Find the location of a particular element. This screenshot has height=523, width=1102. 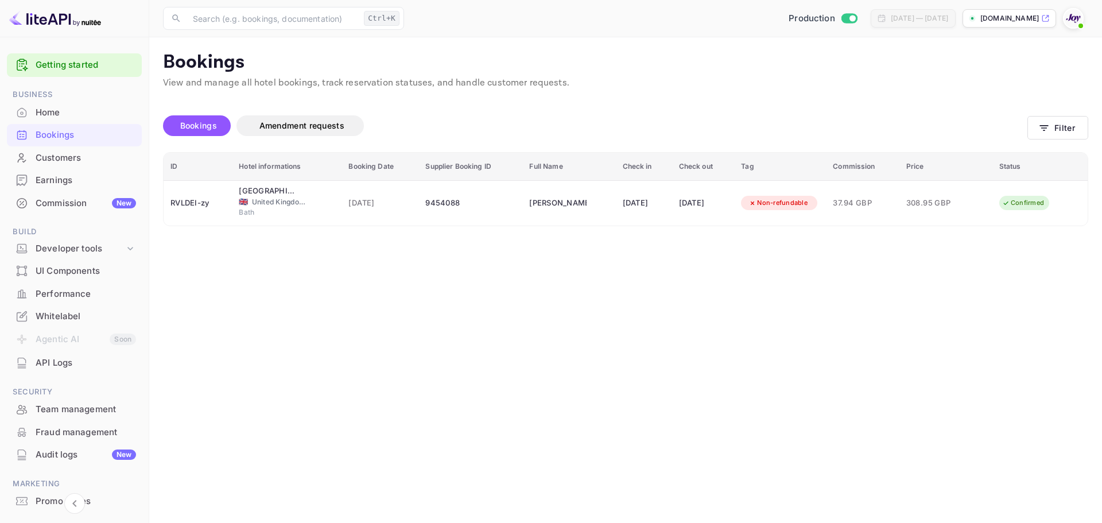

img: With Joy is located at coordinates (1073, 18).